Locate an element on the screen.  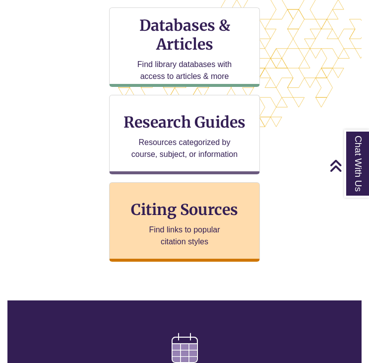
a: Research Guides Resources categorized by course, subject, or information is located at coordinates (185, 134).